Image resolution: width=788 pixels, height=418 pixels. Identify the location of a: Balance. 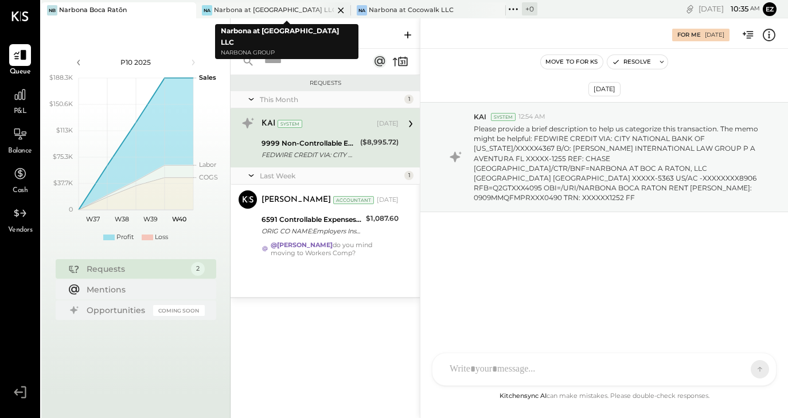
(20, 140).